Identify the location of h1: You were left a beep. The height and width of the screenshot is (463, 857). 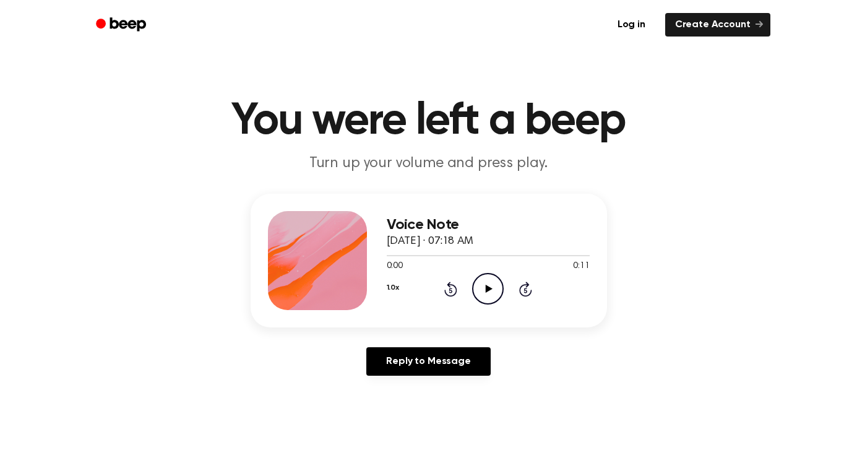
(429, 121).